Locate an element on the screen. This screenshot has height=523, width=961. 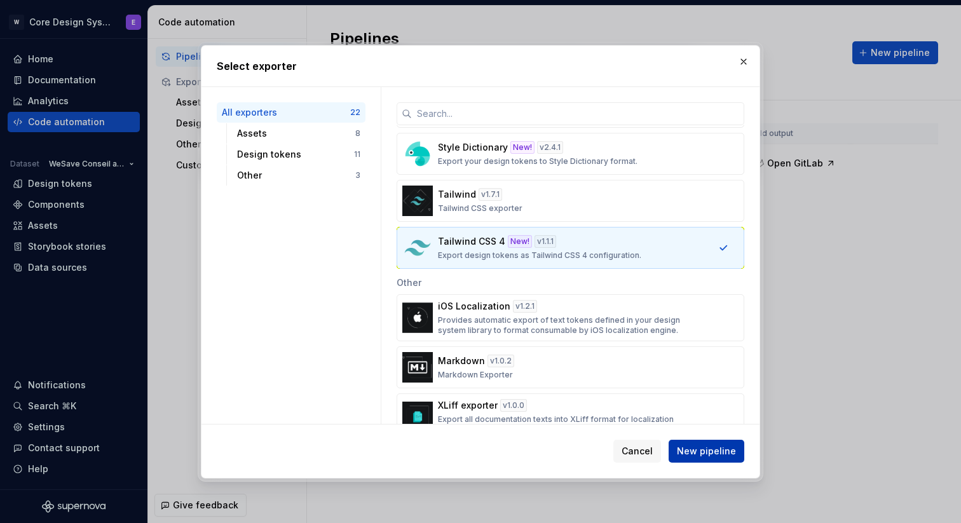
p: XLiff exporter is located at coordinates (468, 406).